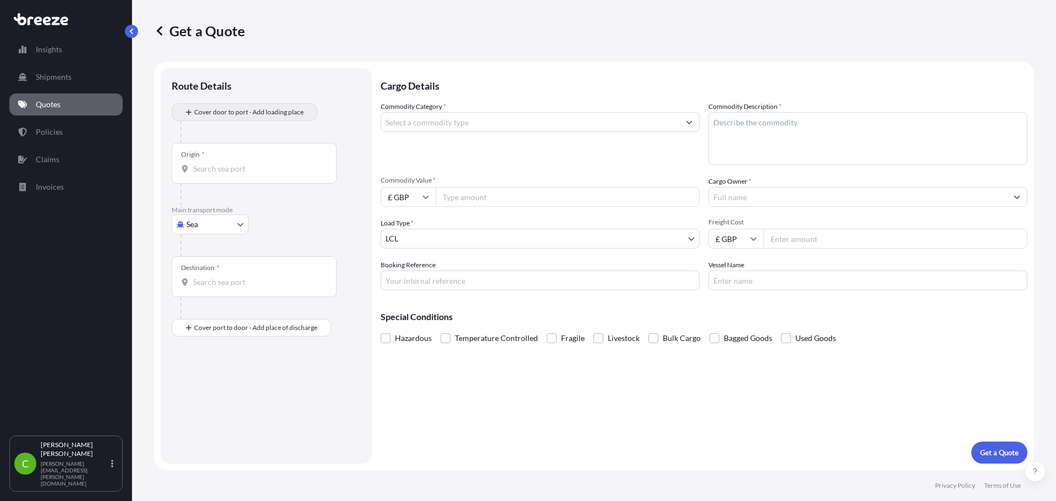 Image resolution: width=1056 pixels, height=501 pixels. Describe the element at coordinates (496, 338) in the screenshot. I see `span: Temperature Controlled` at that location.